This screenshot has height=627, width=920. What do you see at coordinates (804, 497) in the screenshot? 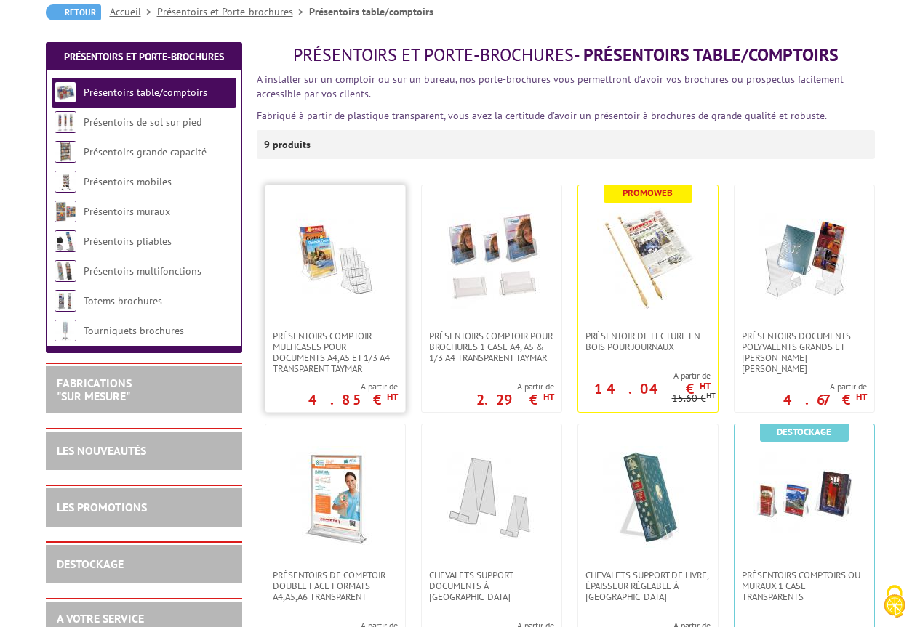
I see `img: Présentoirs comptoirs ou muraux 1 case Transparents` at bounding box center [804, 497].